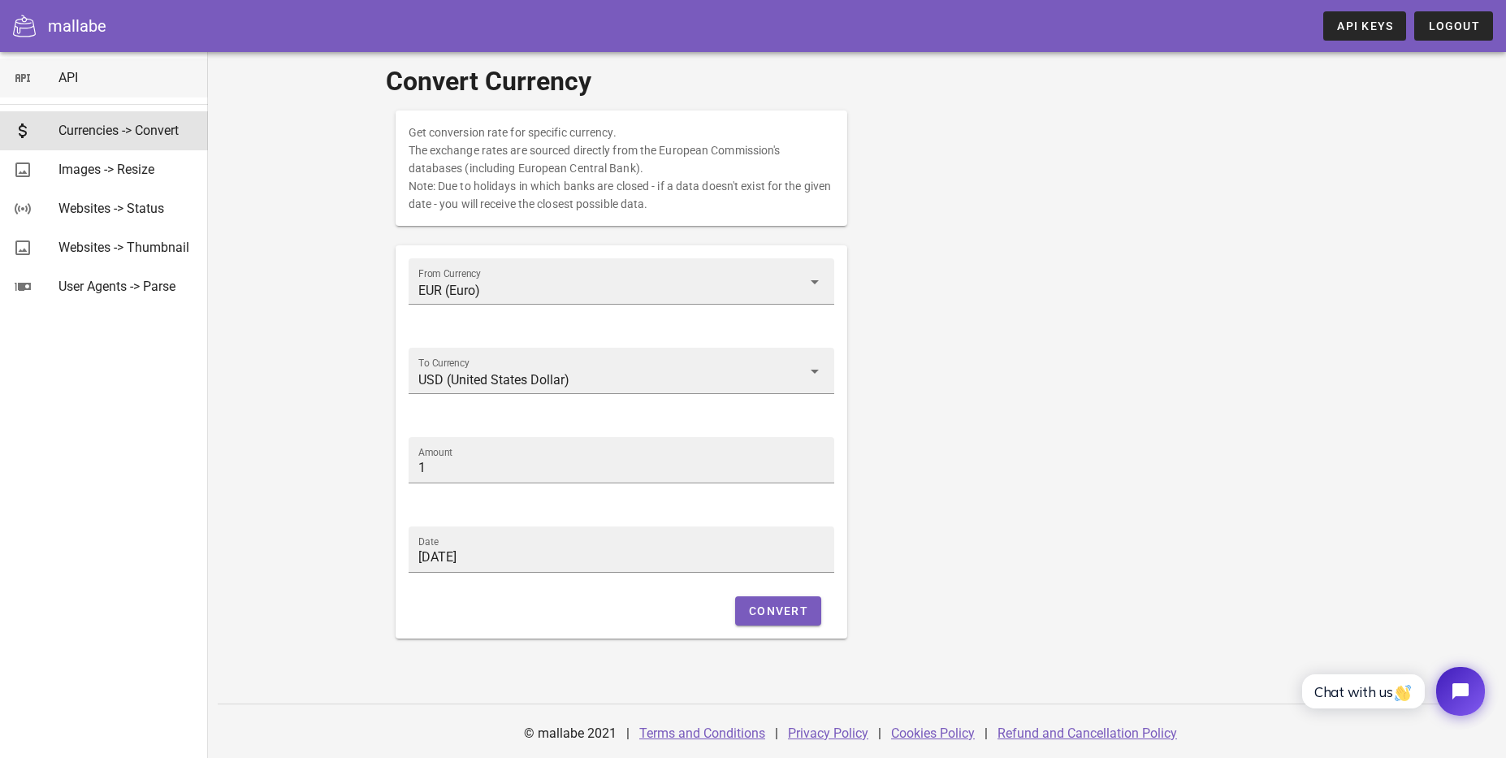 The height and width of the screenshot is (758, 1506). I want to click on a: Privacy Policy, so click(828, 733).